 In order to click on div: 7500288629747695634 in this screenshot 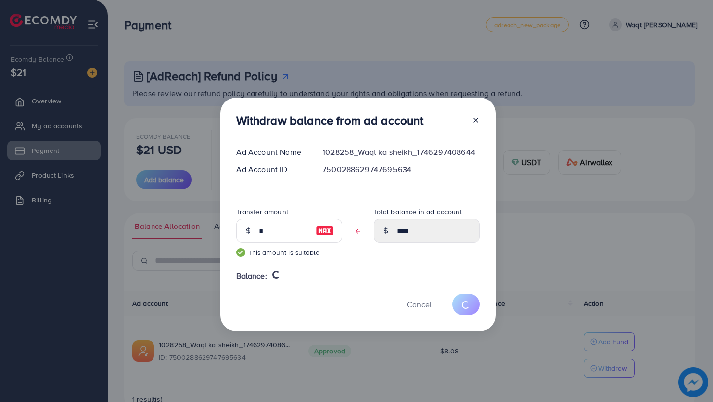, I will do `click(401, 169)`.